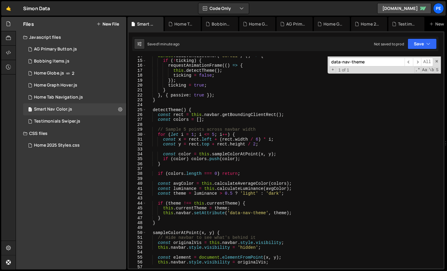  What do you see at coordinates (431, 70) in the screenshot?
I see `span: Whole Word Search` at bounding box center [431, 70].